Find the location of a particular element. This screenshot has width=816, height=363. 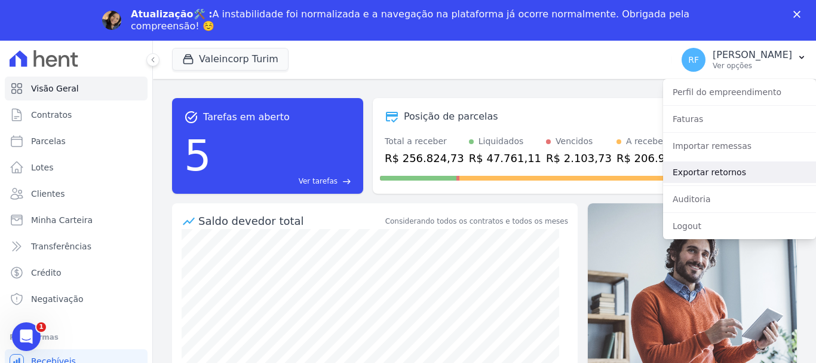

button: Valeincorp Turim is located at coordinates (230, 59).